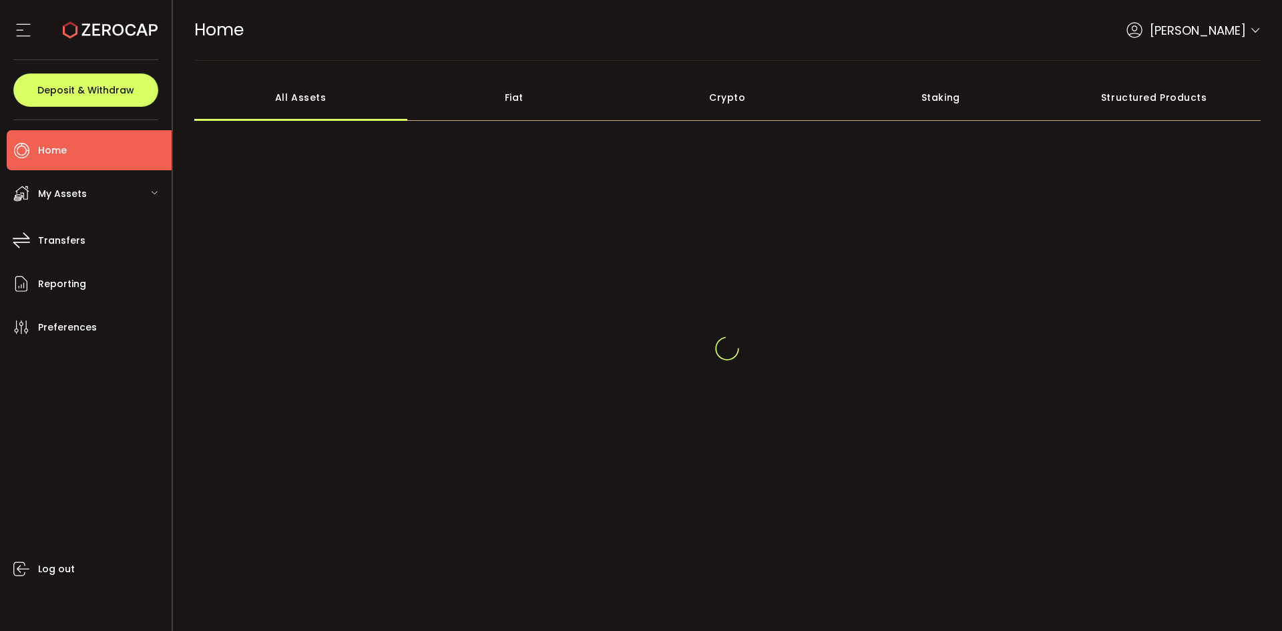 Image resolution: width=1282 pixels, height=631 pixels. I want to click on span: Preferences, so click(67, 327).